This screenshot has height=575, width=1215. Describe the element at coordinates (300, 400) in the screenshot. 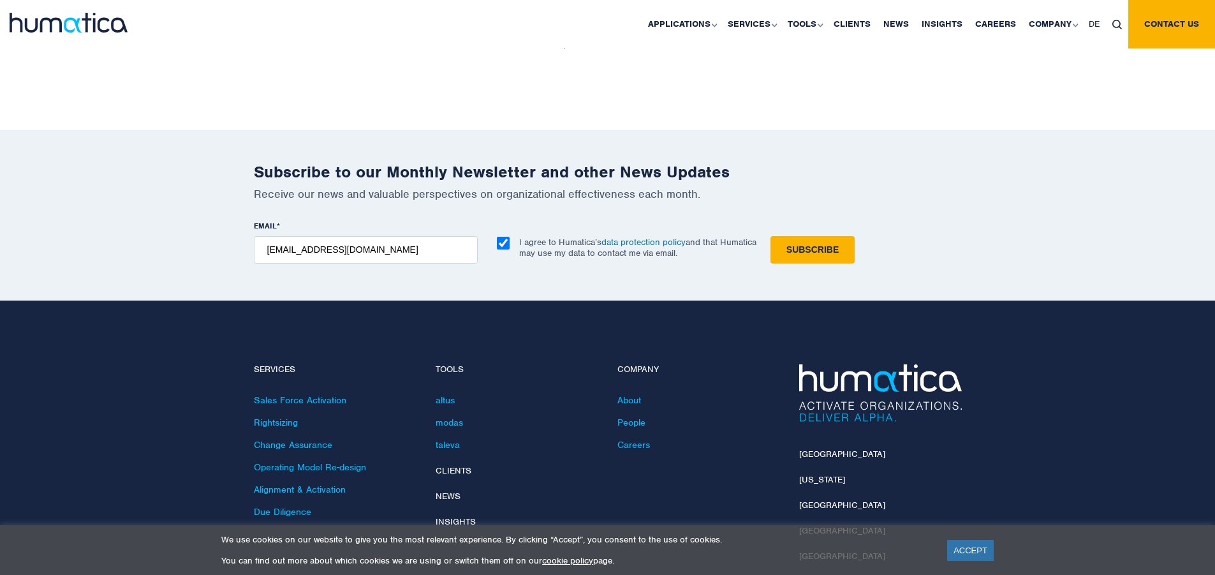

I see `a: Sales Force Activation` at that location.